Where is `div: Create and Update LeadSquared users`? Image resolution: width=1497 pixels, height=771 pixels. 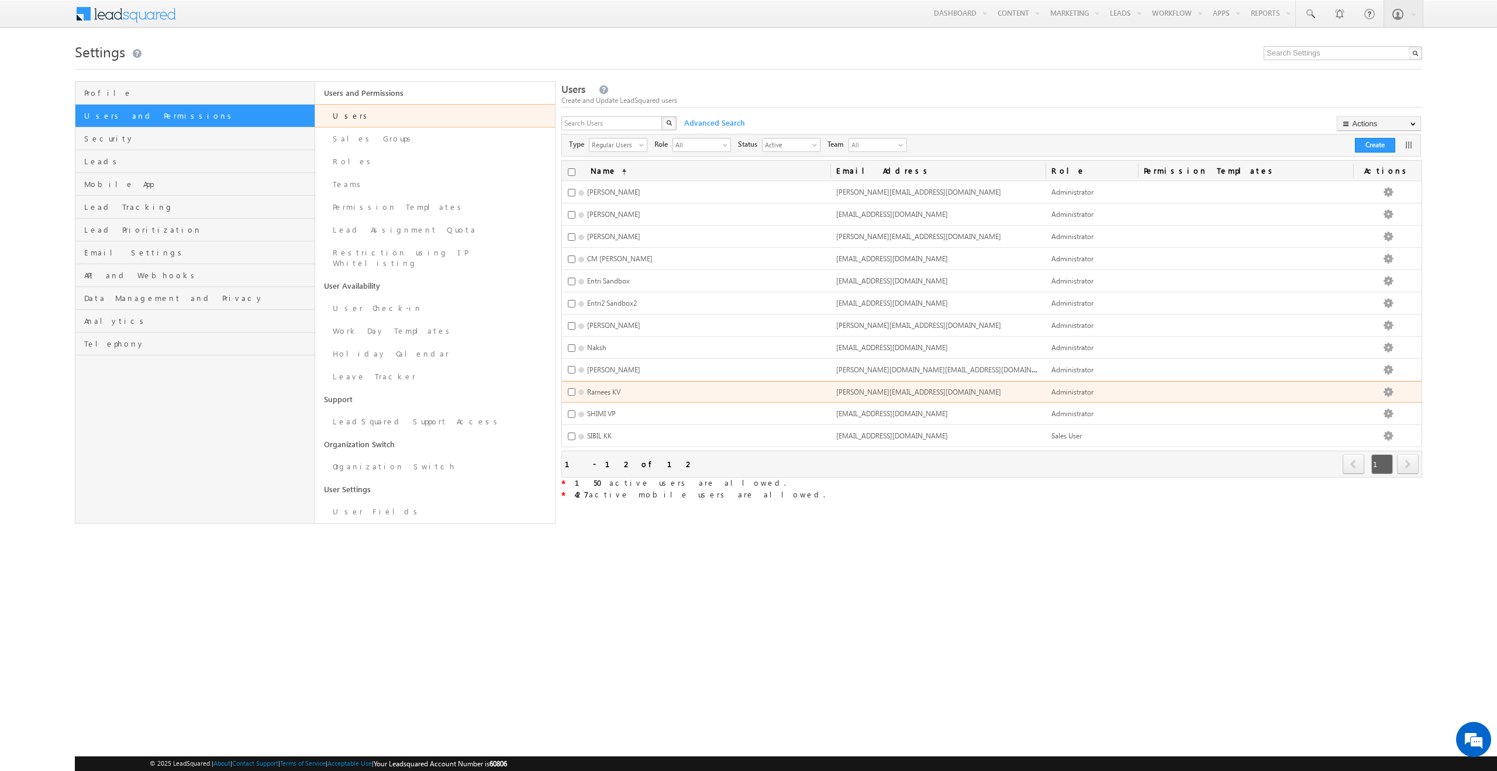
div: Create and Update LeadSquared users is located at coordinates (992, 101).